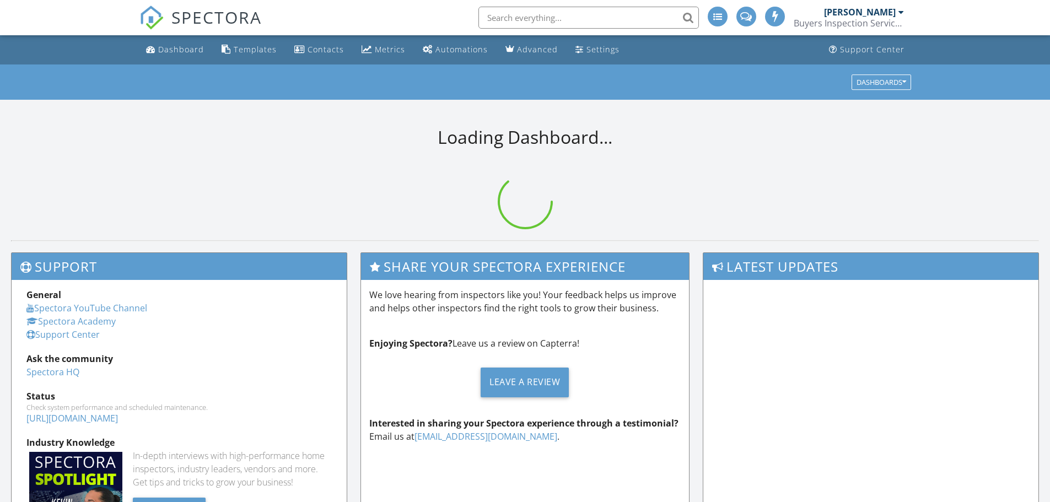 Image resolution: width=1050 pixels, height=502 pixels. I want to click on a: Spectora Academy, so click(71, 321).